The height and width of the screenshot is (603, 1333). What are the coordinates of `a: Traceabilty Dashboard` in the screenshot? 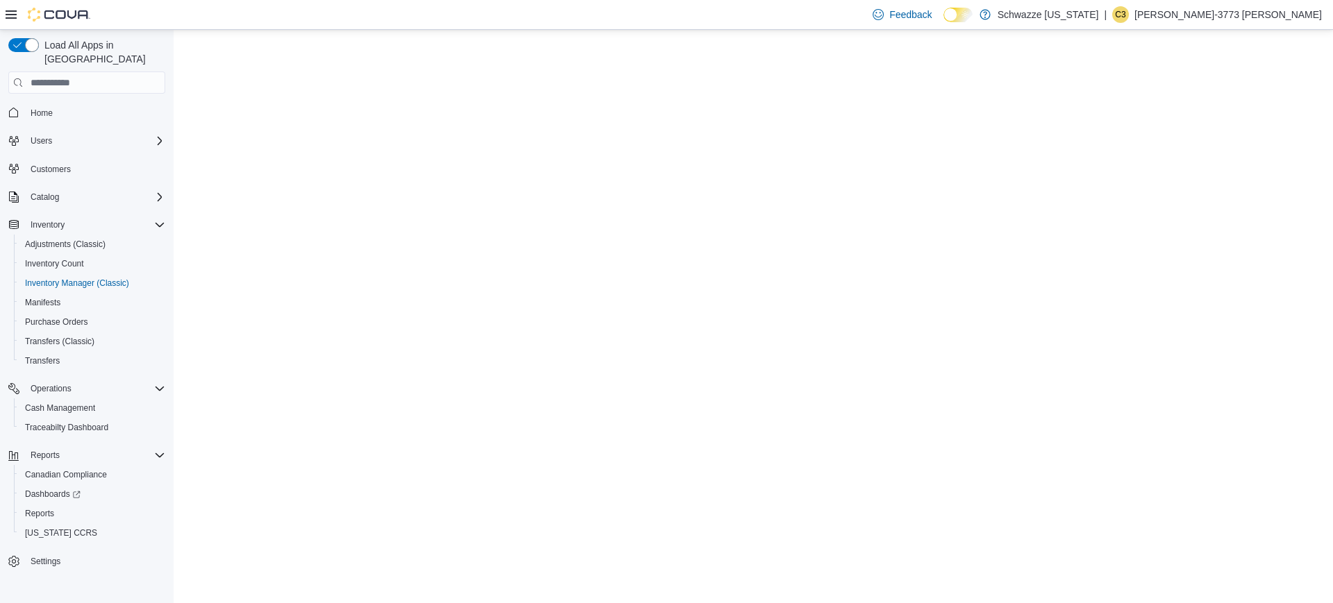 It's located at (67, 428).